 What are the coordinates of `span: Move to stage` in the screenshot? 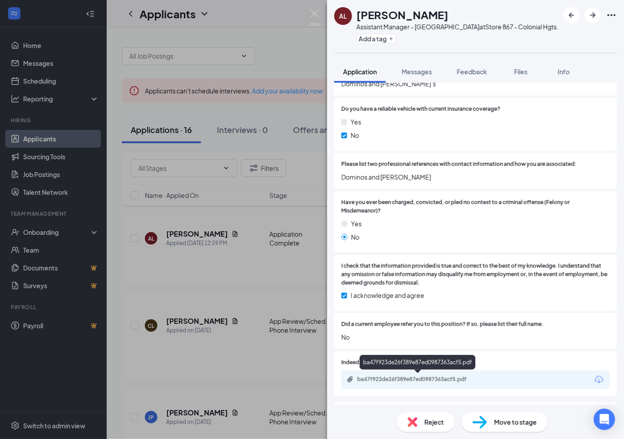 It's located at (516, 422).